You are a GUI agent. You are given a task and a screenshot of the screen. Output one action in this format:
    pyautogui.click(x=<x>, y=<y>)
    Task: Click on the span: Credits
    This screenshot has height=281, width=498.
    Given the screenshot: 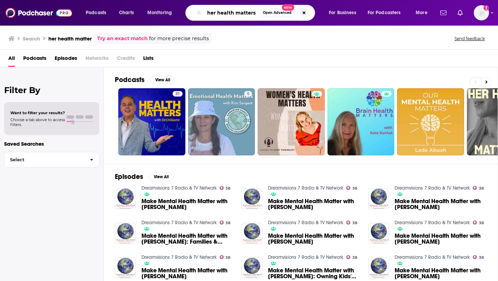 What is the action you would take?
    pyautogui.click(x=126, y=60)
    